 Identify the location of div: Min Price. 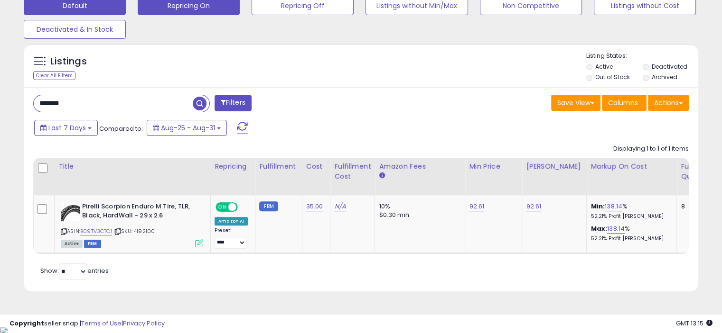
(493, 167).